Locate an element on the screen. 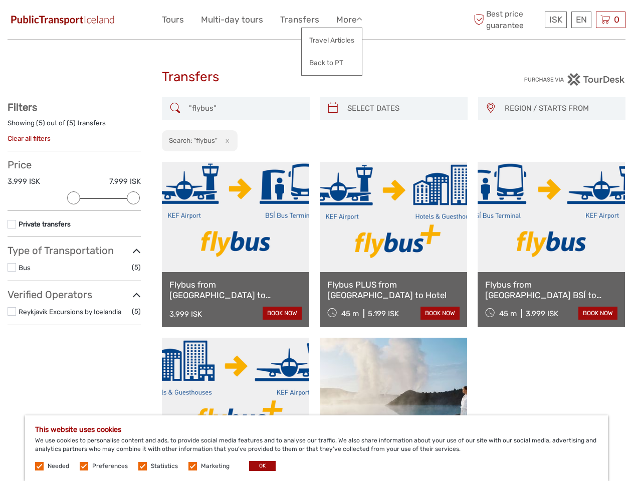  span: 0 is located at coordinates (617, 20).